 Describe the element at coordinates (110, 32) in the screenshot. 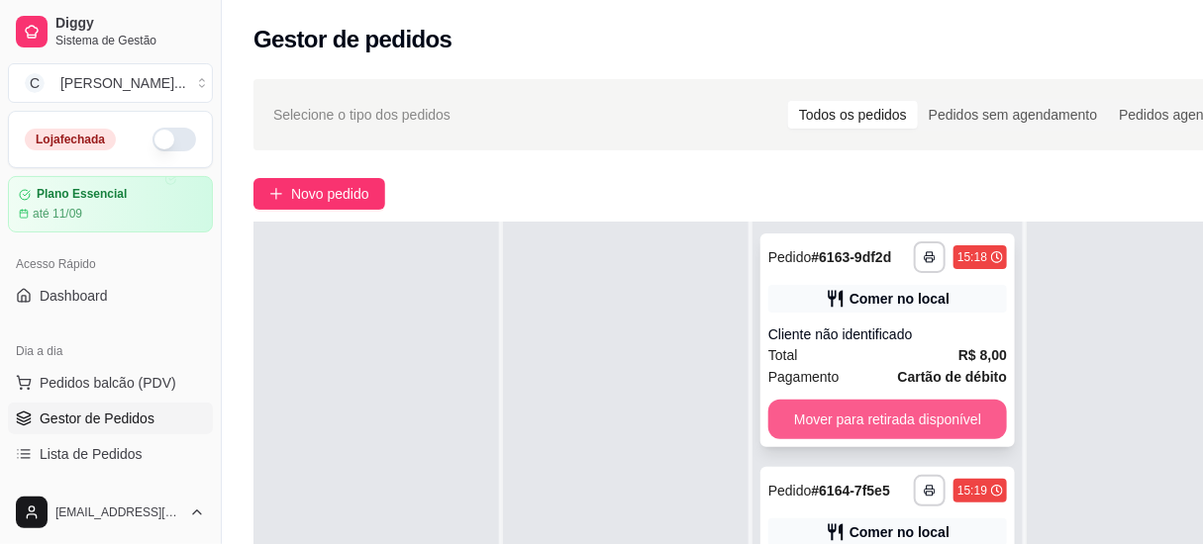

I see `a: DiggySistema de Gestão` at that location.